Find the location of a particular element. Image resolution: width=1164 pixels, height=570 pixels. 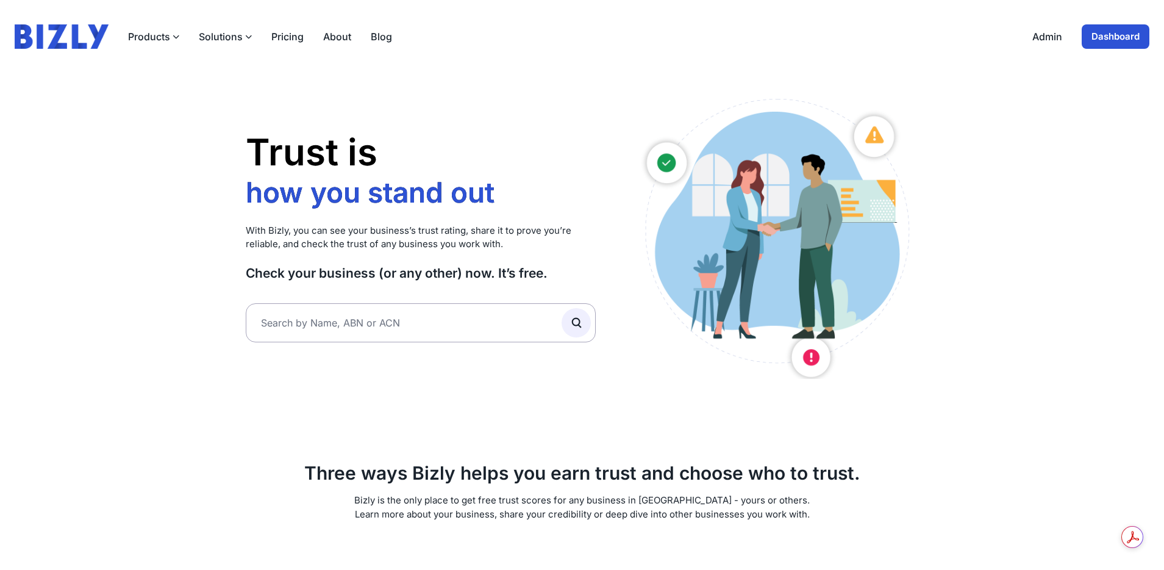

p: With Bizly, you can see your business’s trust rating, share it to prove you’re reliable, and chec... is located at coordinates (421, 237).